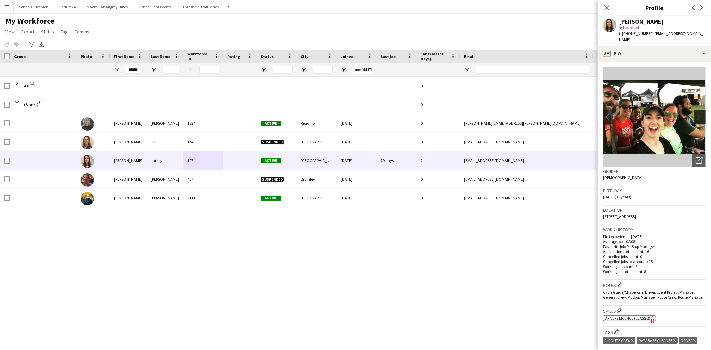 The width and height of the screenshot is (711, 350). Describe the element at coordinates (388, 56) in the screenshot. I see `span: Last job` at that location.